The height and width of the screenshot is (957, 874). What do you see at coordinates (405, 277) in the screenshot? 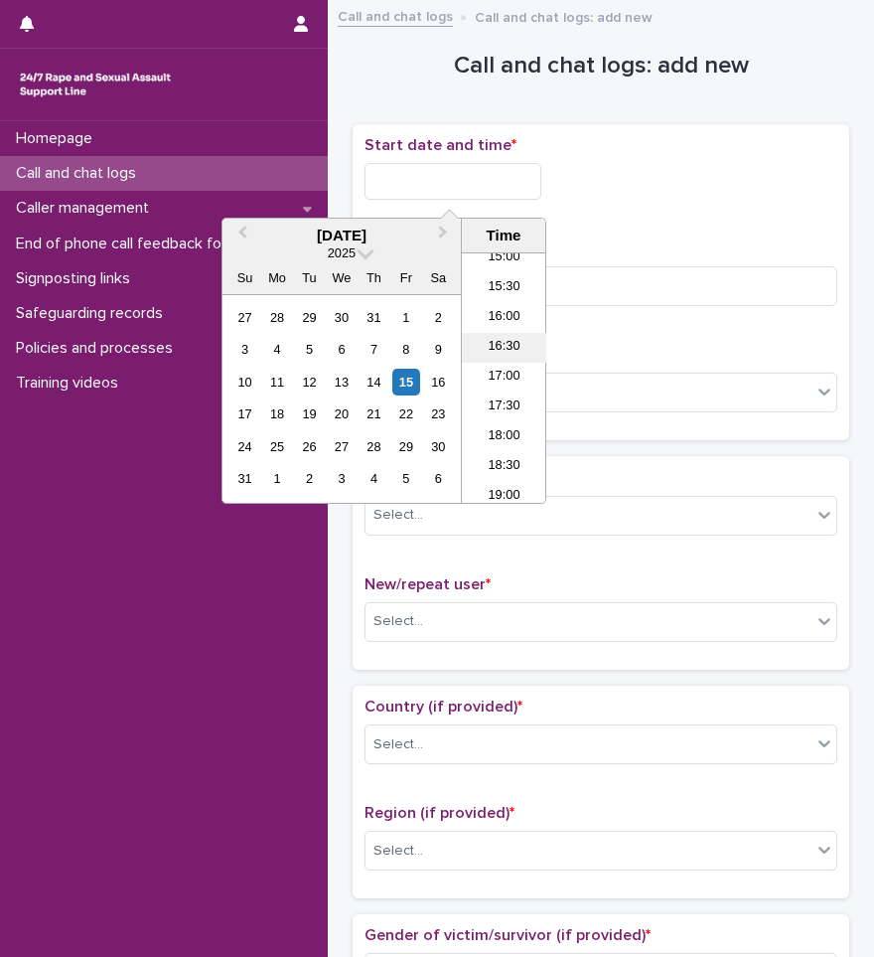
I see `div: Fr` at bounding box center [405, 277].